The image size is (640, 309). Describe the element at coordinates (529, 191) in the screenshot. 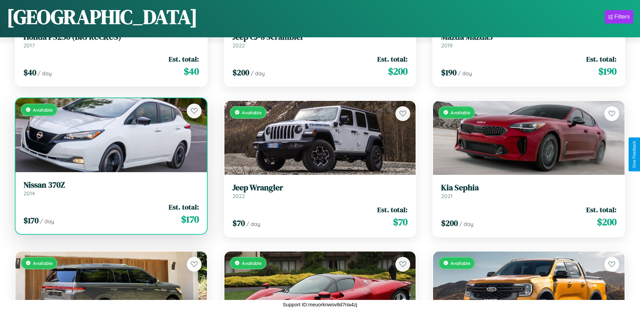

I see `a: Kia Sephia2021` at that location.